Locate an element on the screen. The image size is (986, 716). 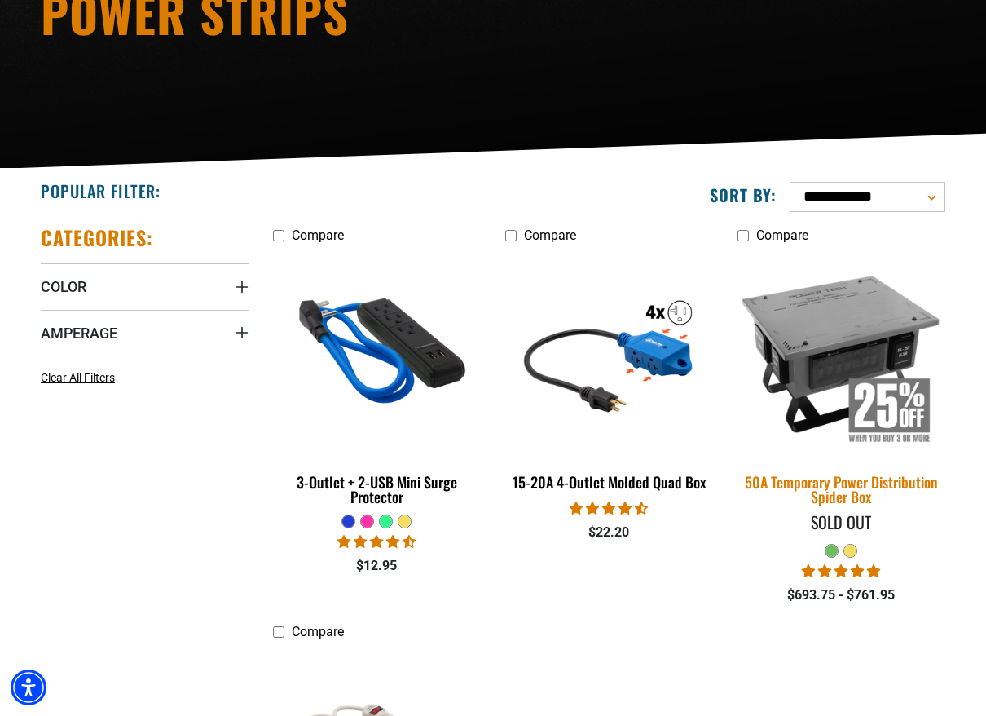
label: Sort by: is located at coordinates (743, 195).